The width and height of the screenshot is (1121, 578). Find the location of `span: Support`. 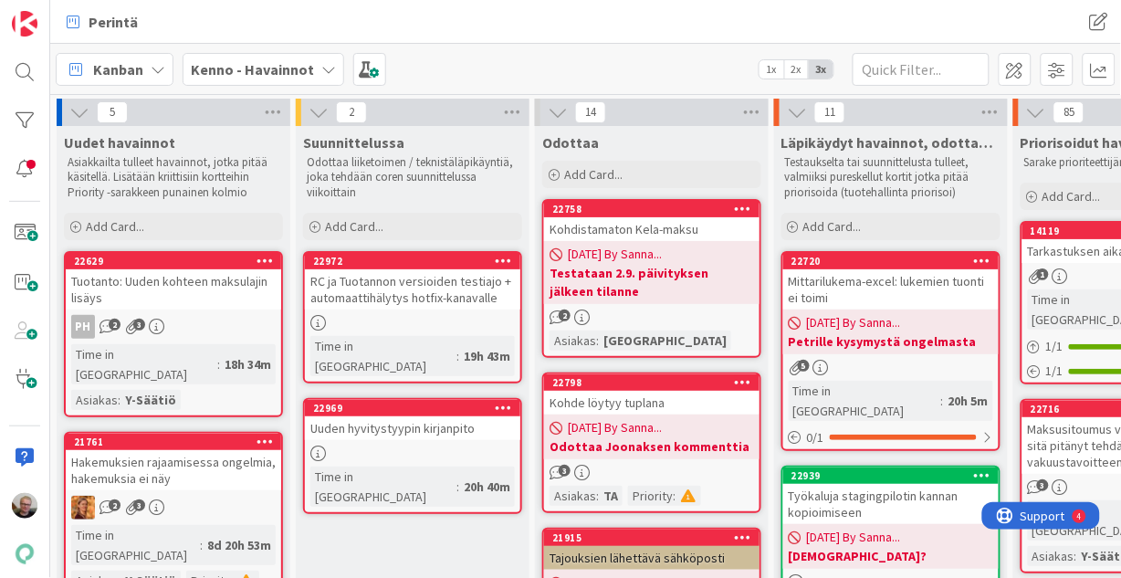

span: Support is located at coordinates (60, 14).